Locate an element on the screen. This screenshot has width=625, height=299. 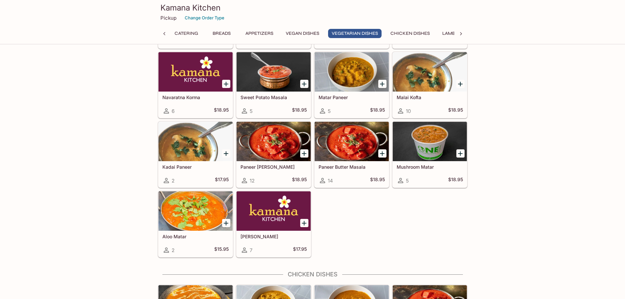
a: Kadai Paneer2$17.95 is located at coordinates (195, 154).